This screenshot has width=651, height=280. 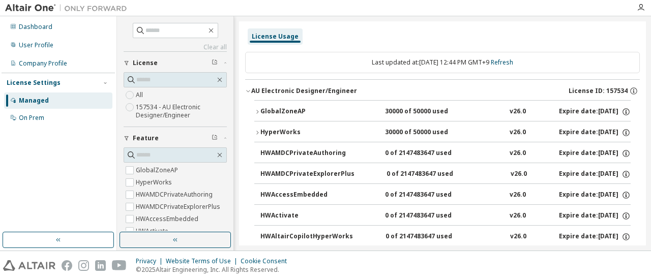 What do you see at coordinates (34, 101) in the screenshot?
I see `div: Managed` at bounding box center [34, 101].